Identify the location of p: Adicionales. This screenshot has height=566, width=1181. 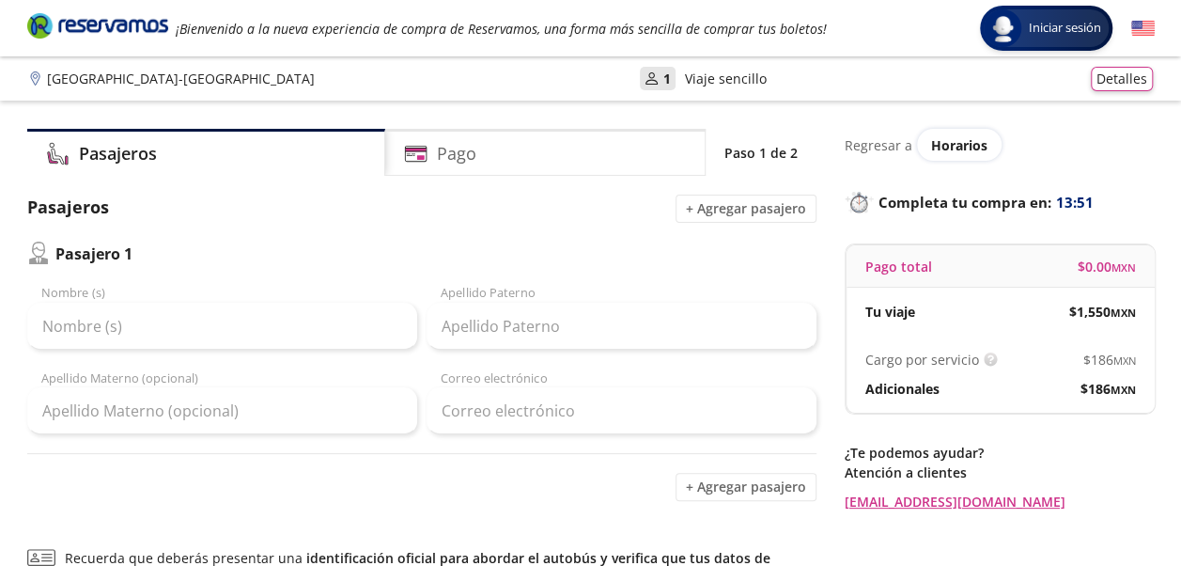
(902, 388).